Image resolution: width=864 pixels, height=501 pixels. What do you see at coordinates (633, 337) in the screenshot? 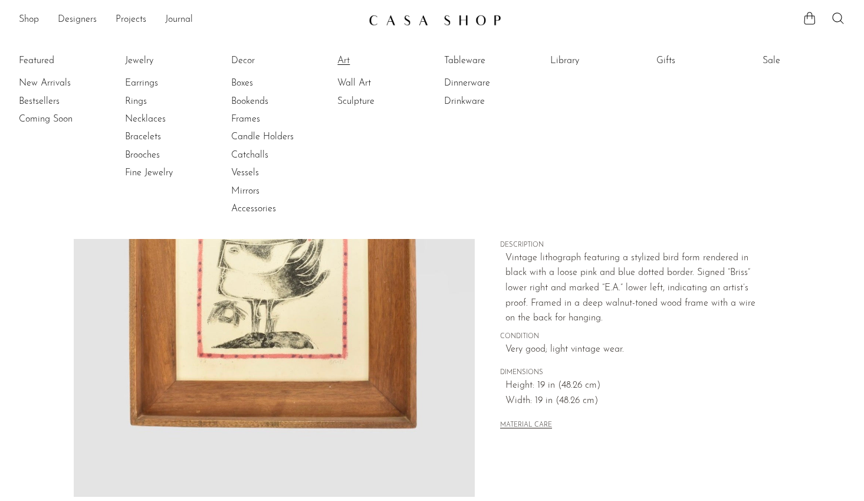
I see `span: CONDITION` at bounding box center [633, 337].